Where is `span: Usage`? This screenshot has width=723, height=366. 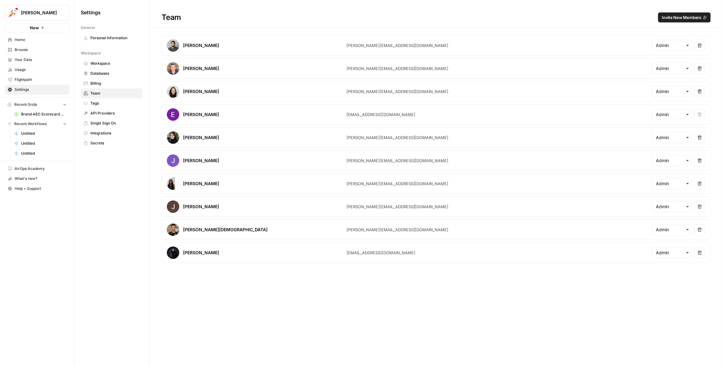
span: Usage is located at coordinates (40, 70).